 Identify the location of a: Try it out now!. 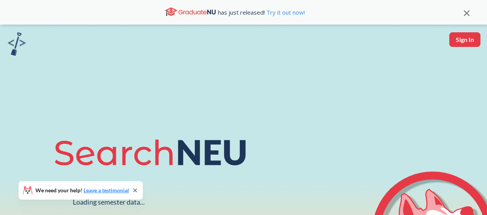
(285, 12).